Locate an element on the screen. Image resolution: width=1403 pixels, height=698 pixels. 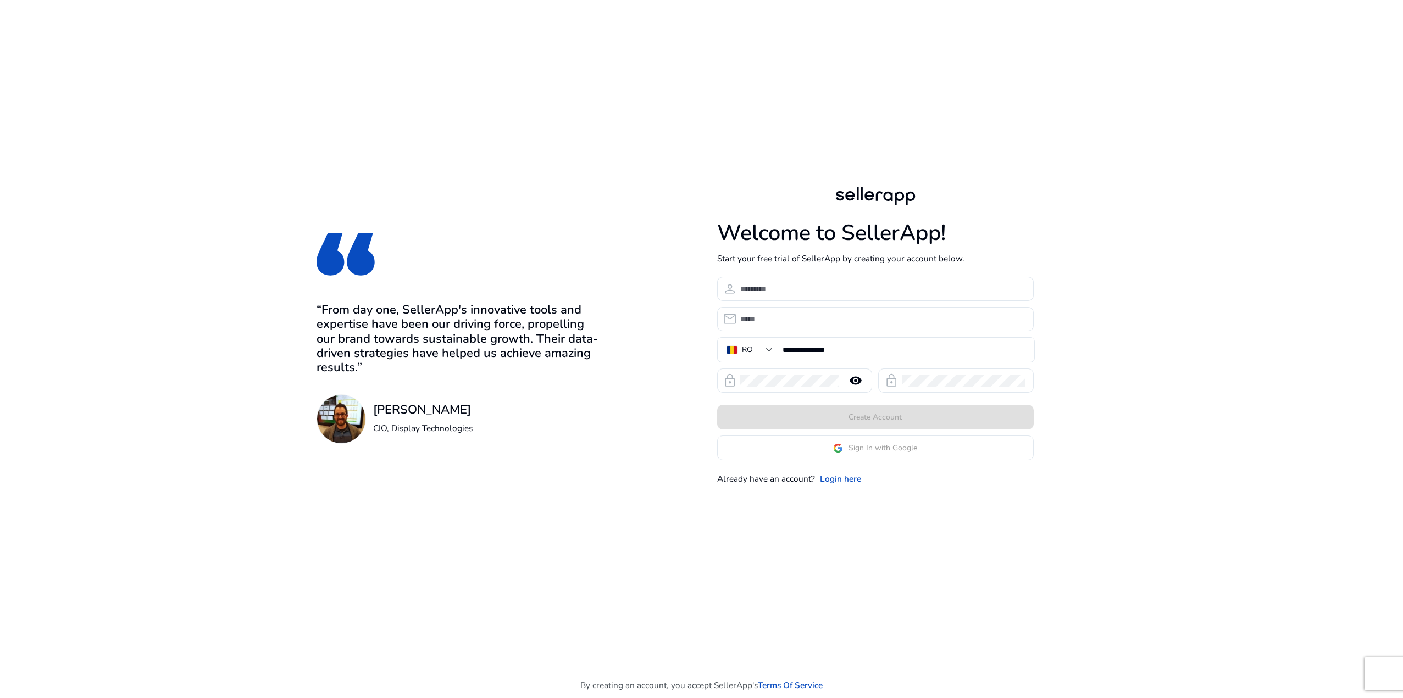
p: CIO, Display Technologies is located at coordinates (423, 428).